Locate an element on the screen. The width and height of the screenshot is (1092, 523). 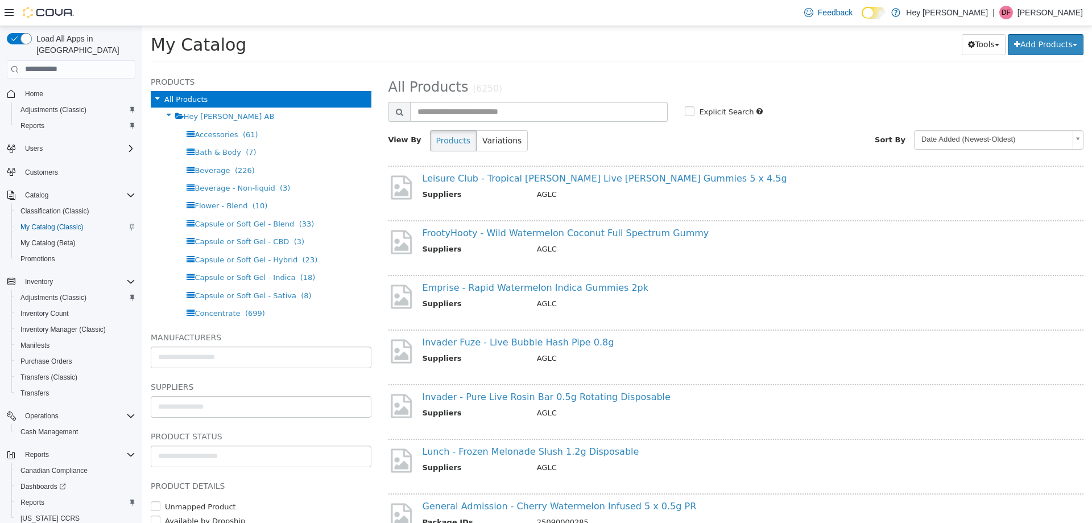
span: Customers is located at coordinates (78, 171).